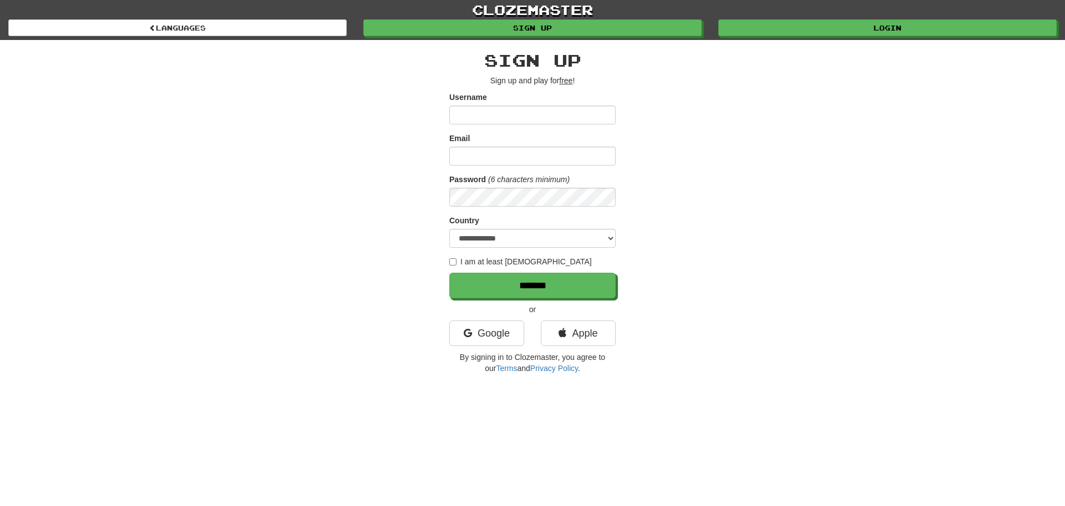 The width and height of the screenshot is (1065, 506). Describe the element at coordinates (554, 368) in the screenshot. I see `a: Privacy Policy` at that location.